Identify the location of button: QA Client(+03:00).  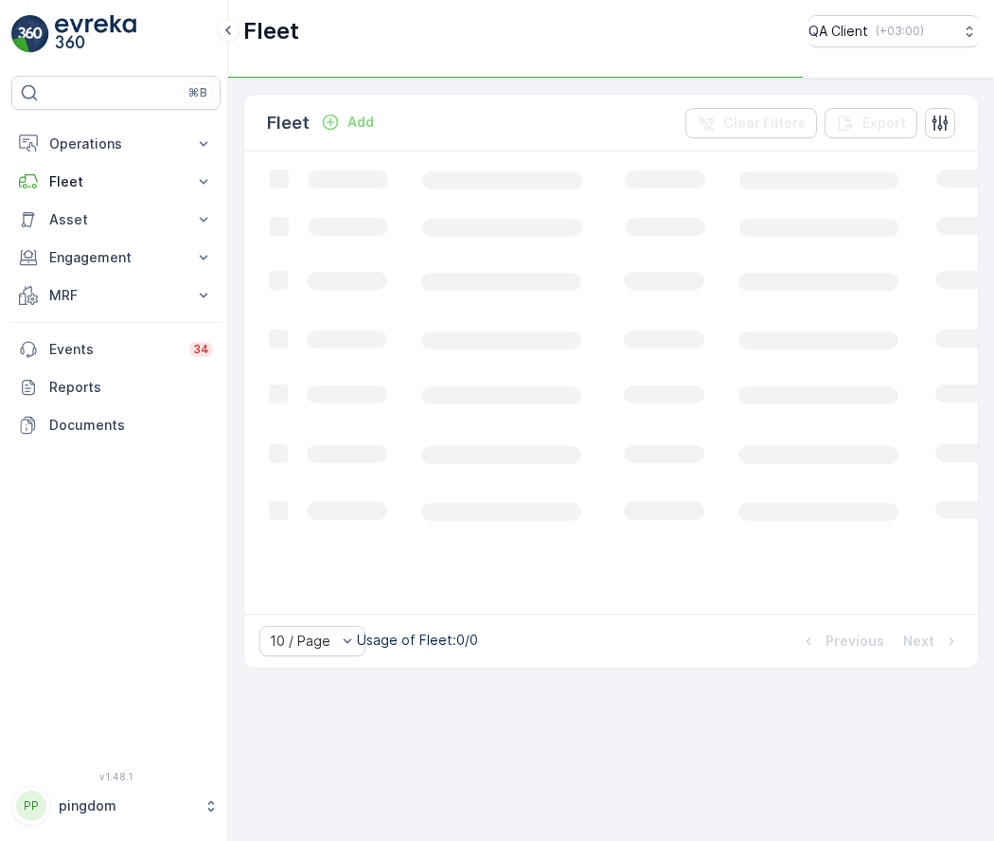
(894, 31).